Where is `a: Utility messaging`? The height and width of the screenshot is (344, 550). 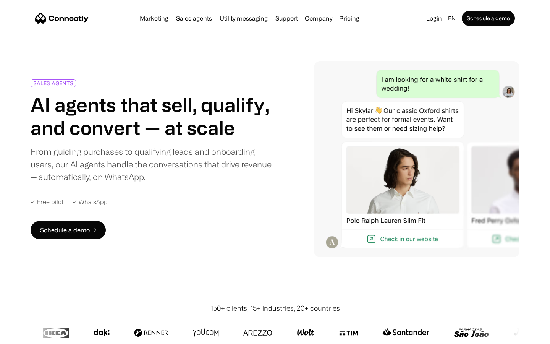
a: Utility messaging is located at coordinates (244, 18).